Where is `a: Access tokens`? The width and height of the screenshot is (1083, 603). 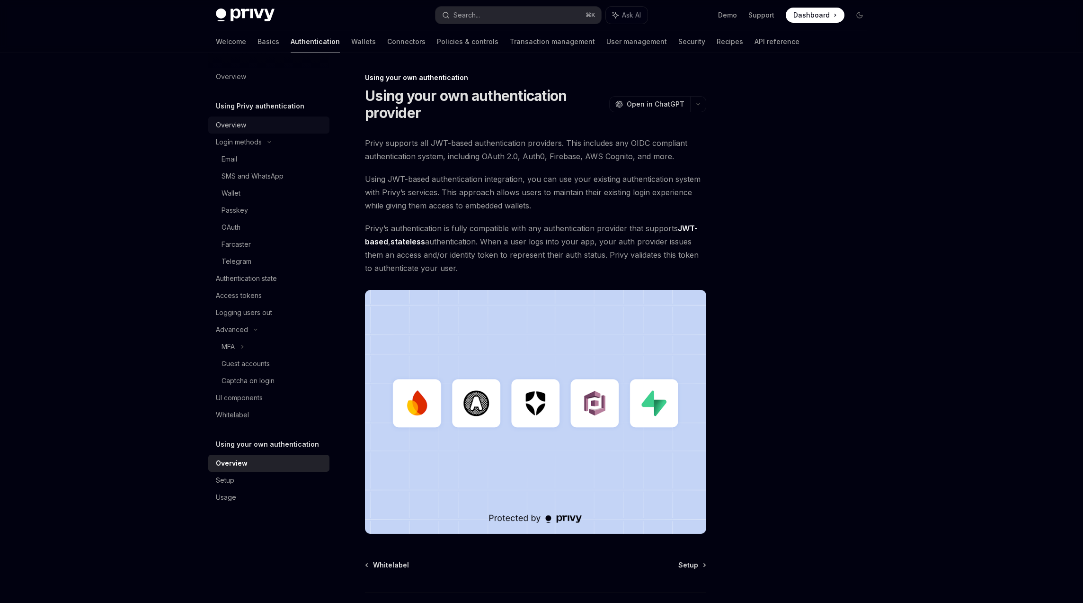 a: Access tokens is located at coordinates (269, 295).